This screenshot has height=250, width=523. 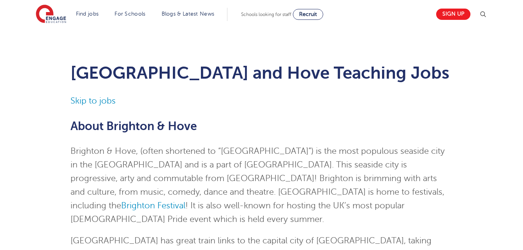 What do you see at coordinates (87, 14) in the screenshot?
I see `a: Find jobs` at bounding box center [87, 14].